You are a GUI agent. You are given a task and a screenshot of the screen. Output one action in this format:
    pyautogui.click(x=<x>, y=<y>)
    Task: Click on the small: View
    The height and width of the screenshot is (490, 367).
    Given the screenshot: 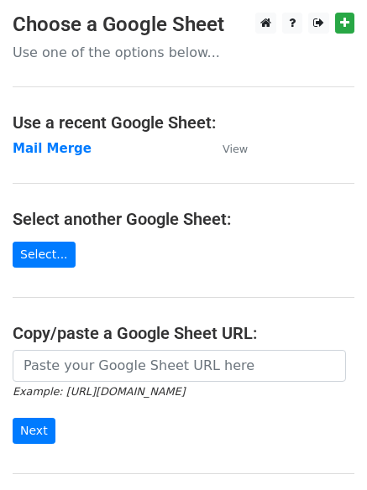 What is the action you would take?
    pyautogui.click(x=235, y=149)
    